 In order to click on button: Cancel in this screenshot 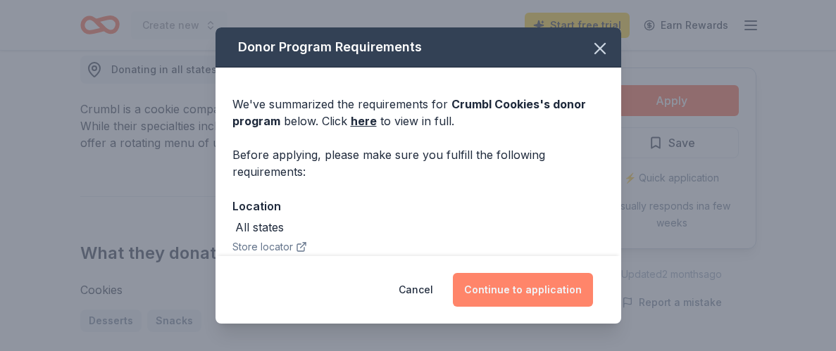, I will do `click(415, 290)`.